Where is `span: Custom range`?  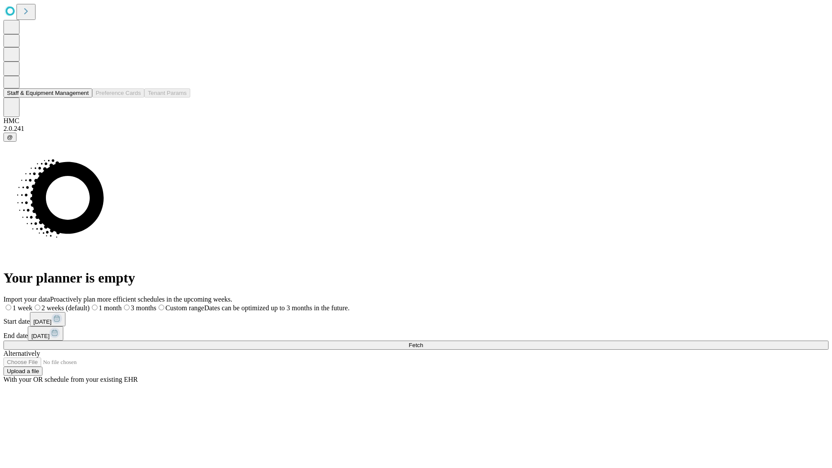 span: Custom range is located at coordinates (185, 308).